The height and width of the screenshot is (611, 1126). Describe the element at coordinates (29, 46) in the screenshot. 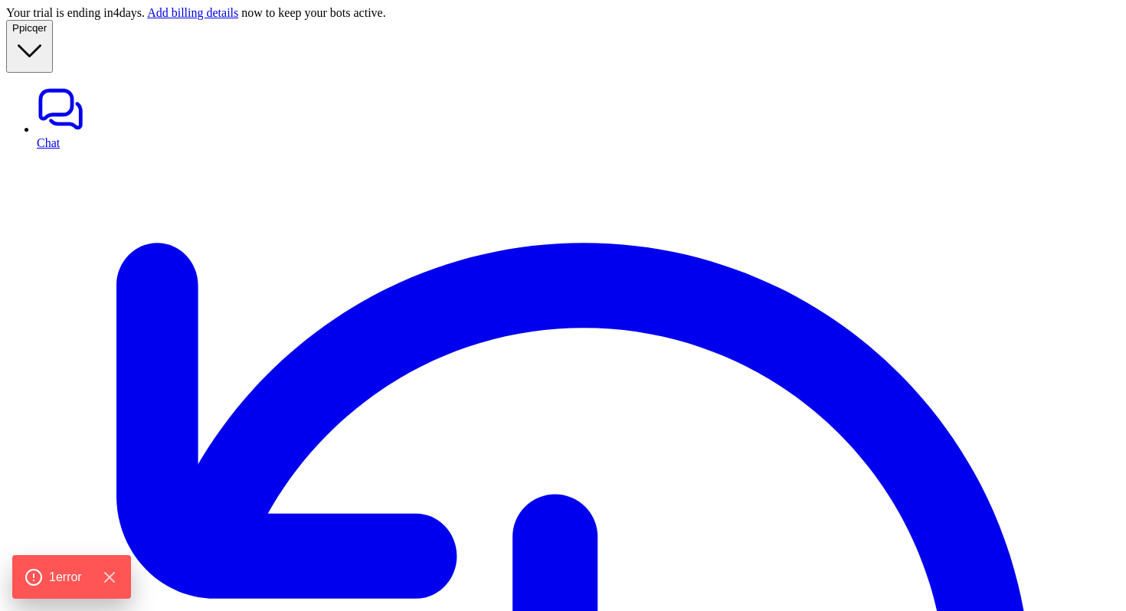

I see `button: Ppicqer` at that location.